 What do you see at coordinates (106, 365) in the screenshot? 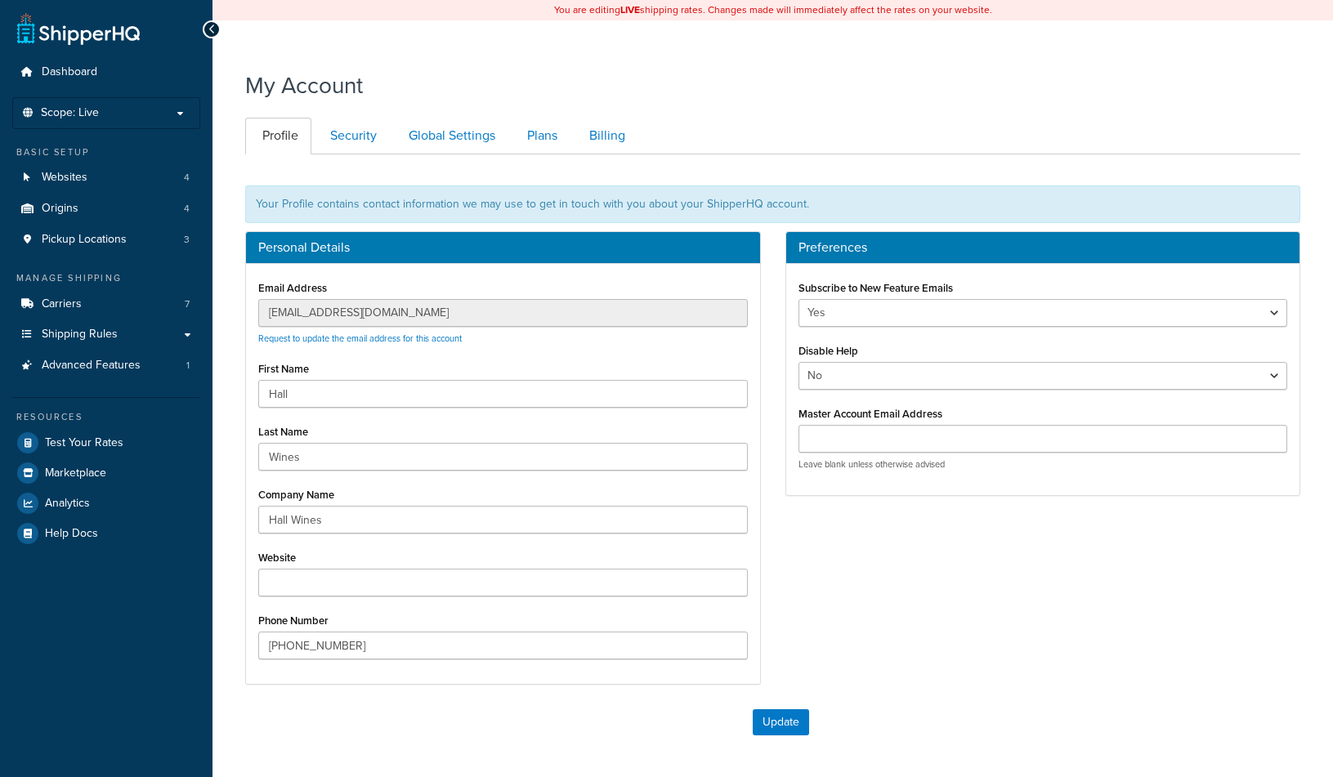
I see `li: Advanced Features` at bounding box center [106, 365].